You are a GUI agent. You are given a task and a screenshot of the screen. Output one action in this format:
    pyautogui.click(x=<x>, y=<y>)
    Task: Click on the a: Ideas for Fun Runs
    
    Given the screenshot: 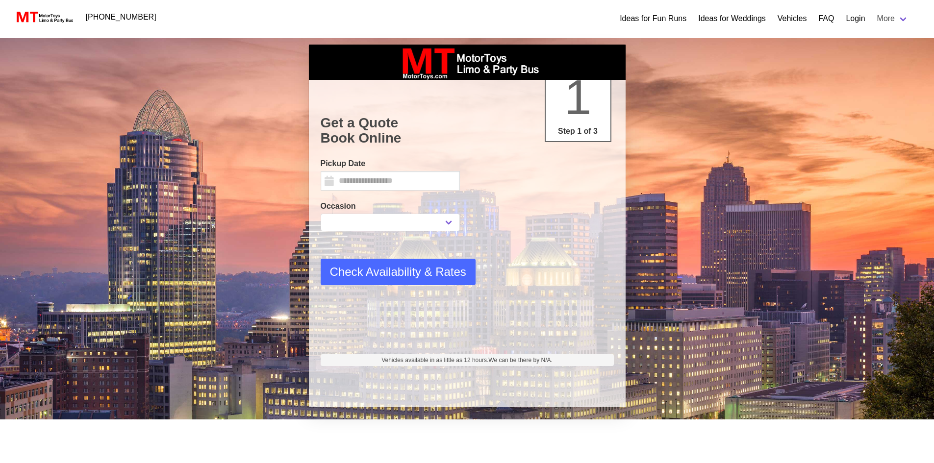 What is the action you would take?
    pyautogui.click(x=653, y=19)
    